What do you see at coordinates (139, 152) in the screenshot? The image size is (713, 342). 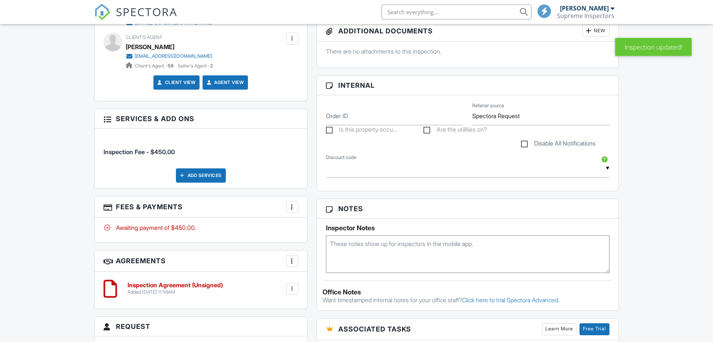 I see `span: Inspection Fee - $450.00` at bounding box center [139, 152].